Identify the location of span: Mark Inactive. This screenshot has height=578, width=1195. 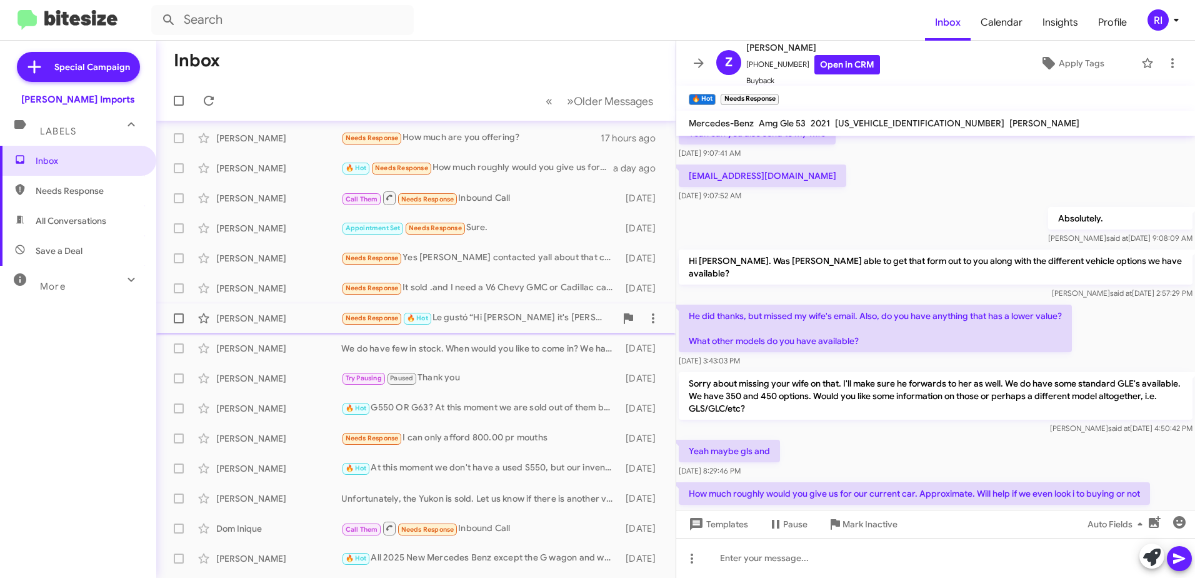
(870, 524).